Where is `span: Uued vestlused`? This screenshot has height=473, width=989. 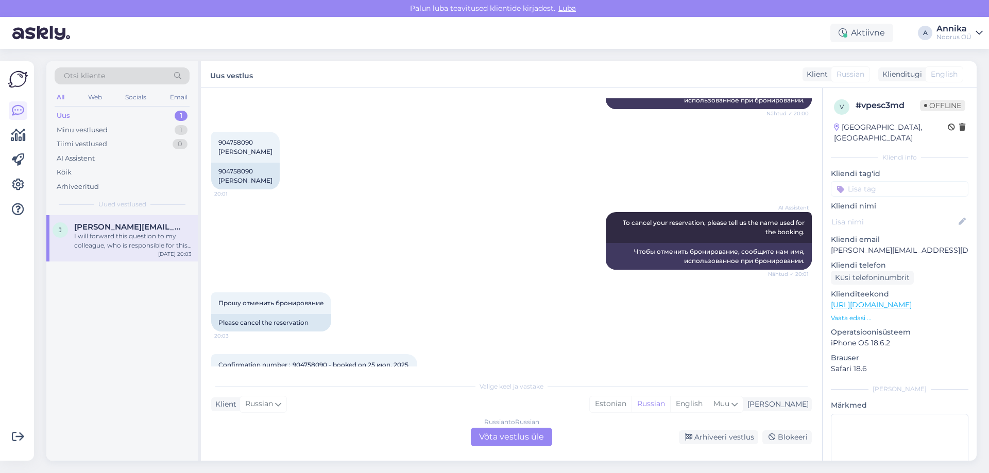 span: Uued vestlused is located at coordinates (122, 204).